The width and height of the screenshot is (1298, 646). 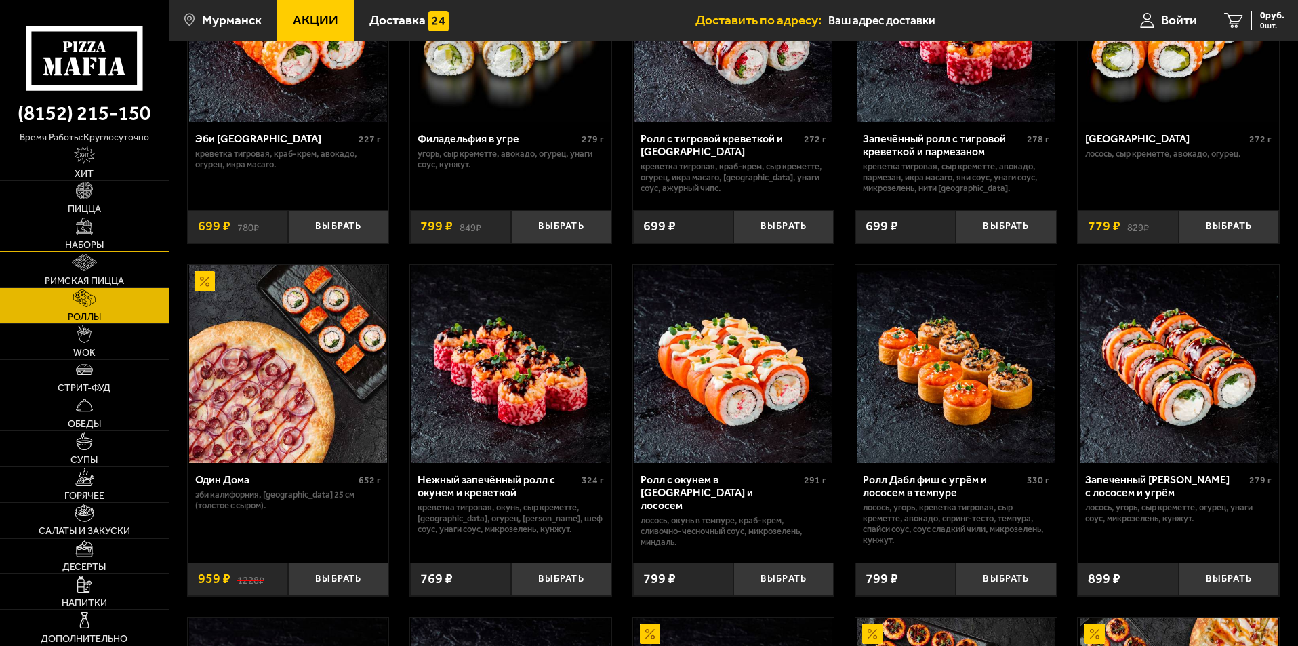 I want to click on input: Ваш адрес доставки, so click(x=958, y=20).